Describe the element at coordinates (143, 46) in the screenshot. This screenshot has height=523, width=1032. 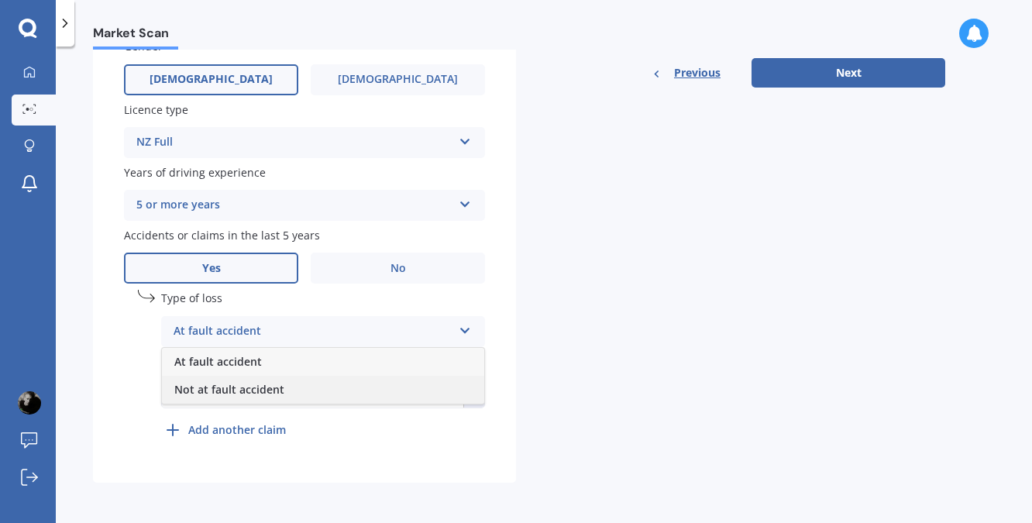
I see `span: Gender` at that location.